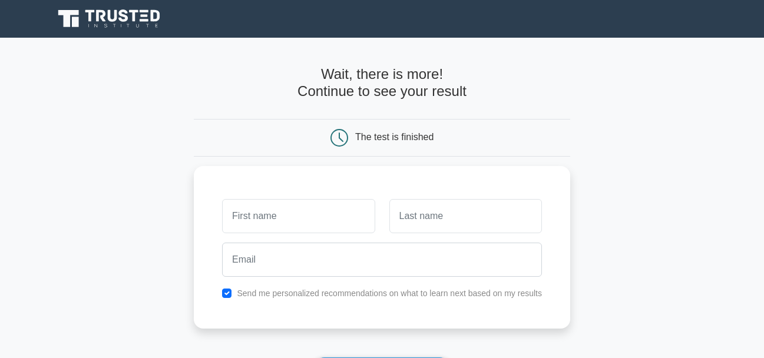 The height and width of the screenshot is (358, 764). What do you see at coordinates (382, 260) in the screenshot?
I see `input: Email` at bounding box center [382, 260].